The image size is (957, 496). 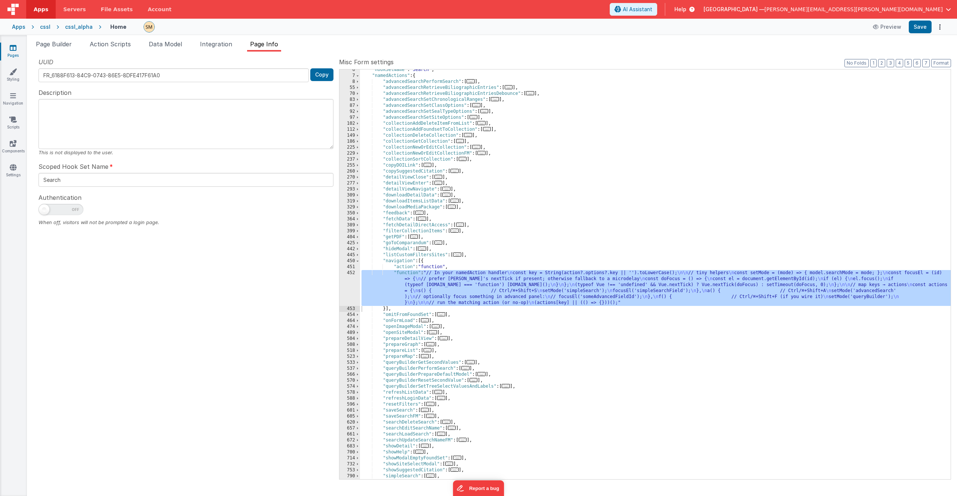 I want to click on div: 700, so click(x=350, y=453).